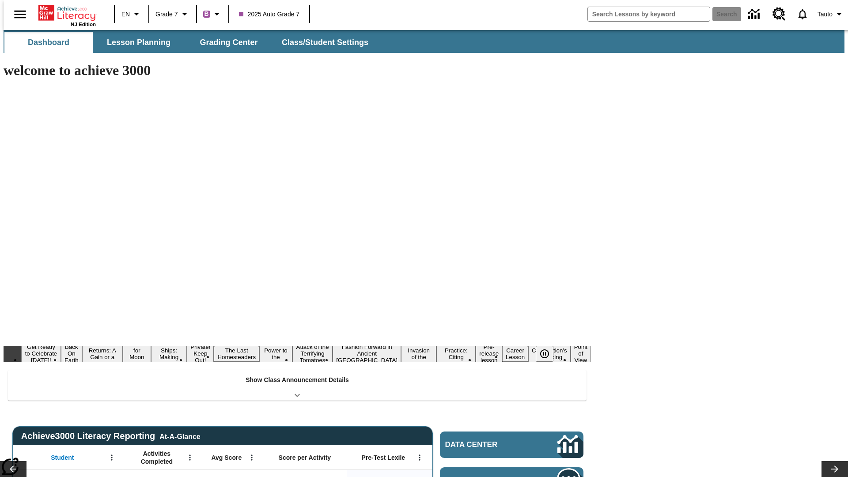 Image resolution: width=848 pixels, height=477 pixels. What do you see at coordinates (825, 14) in the screenshot?
I see `span: Tauto` at bounding box center [825, 14].